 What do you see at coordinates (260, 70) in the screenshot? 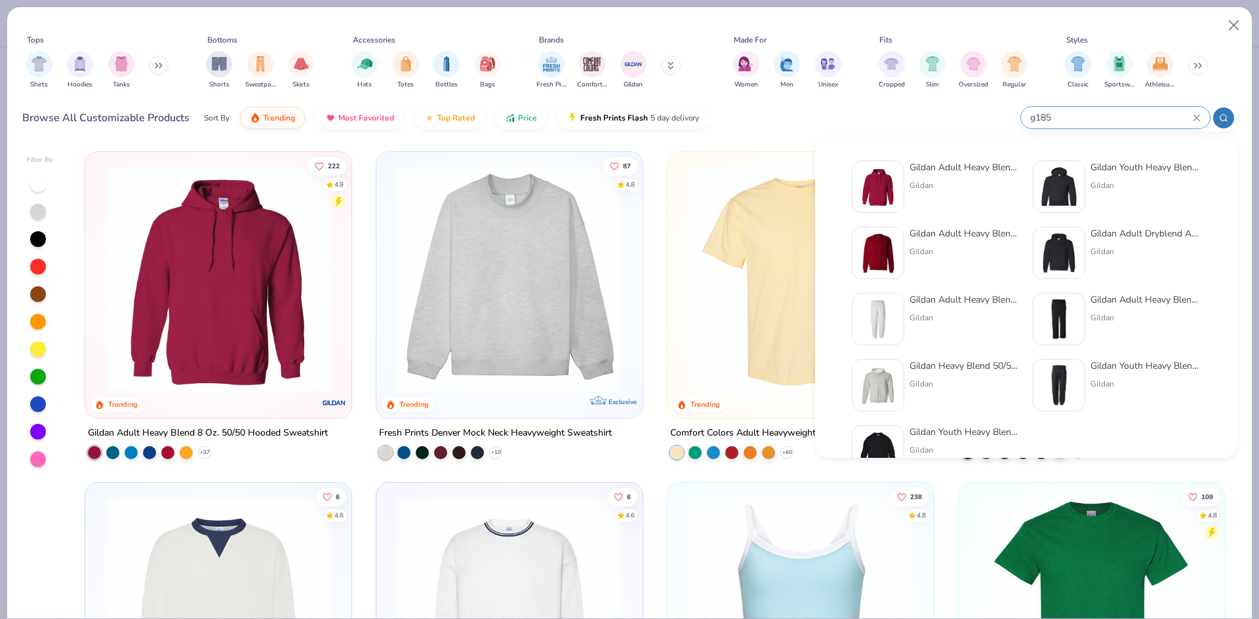
I see `div: filter for Sweatpants` at bounding box center [260, 70].